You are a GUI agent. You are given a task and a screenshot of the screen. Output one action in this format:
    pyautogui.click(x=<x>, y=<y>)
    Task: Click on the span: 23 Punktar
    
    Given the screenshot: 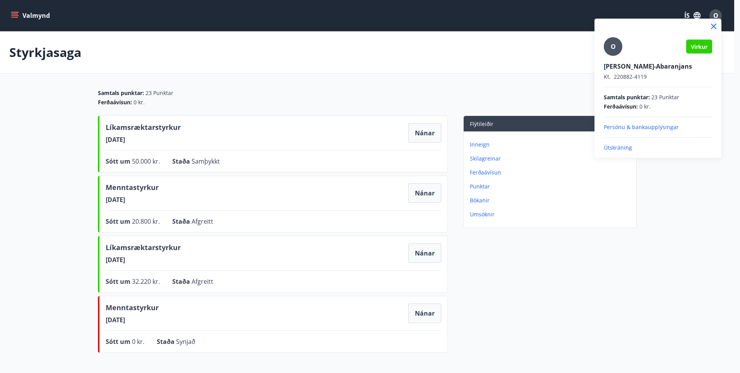 What is the action you would take?
    pyautogui.click(x=666, y=97)
    